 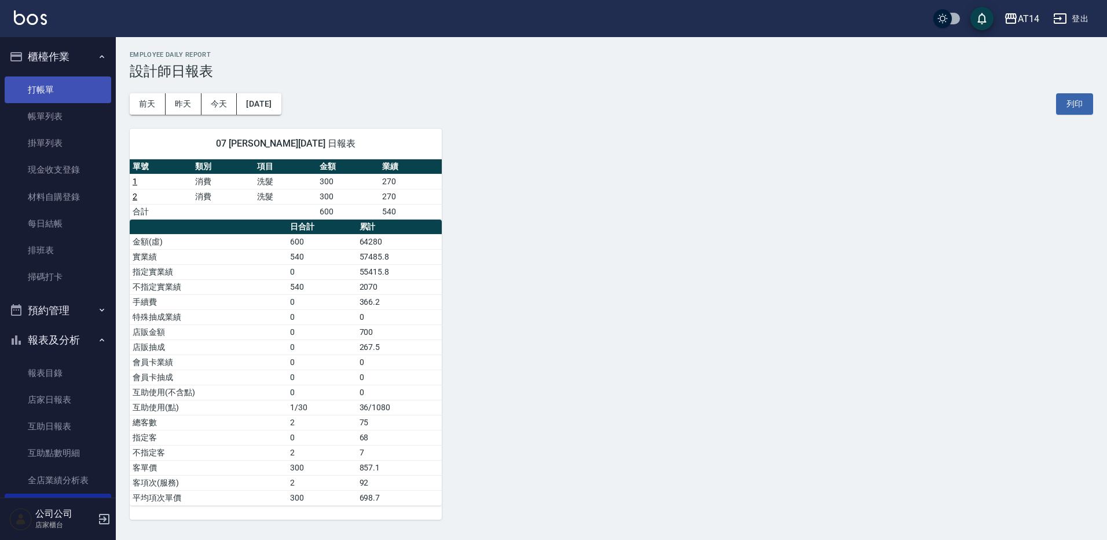 I want to click on button: 報表及分析, so click(x=58, y=340).